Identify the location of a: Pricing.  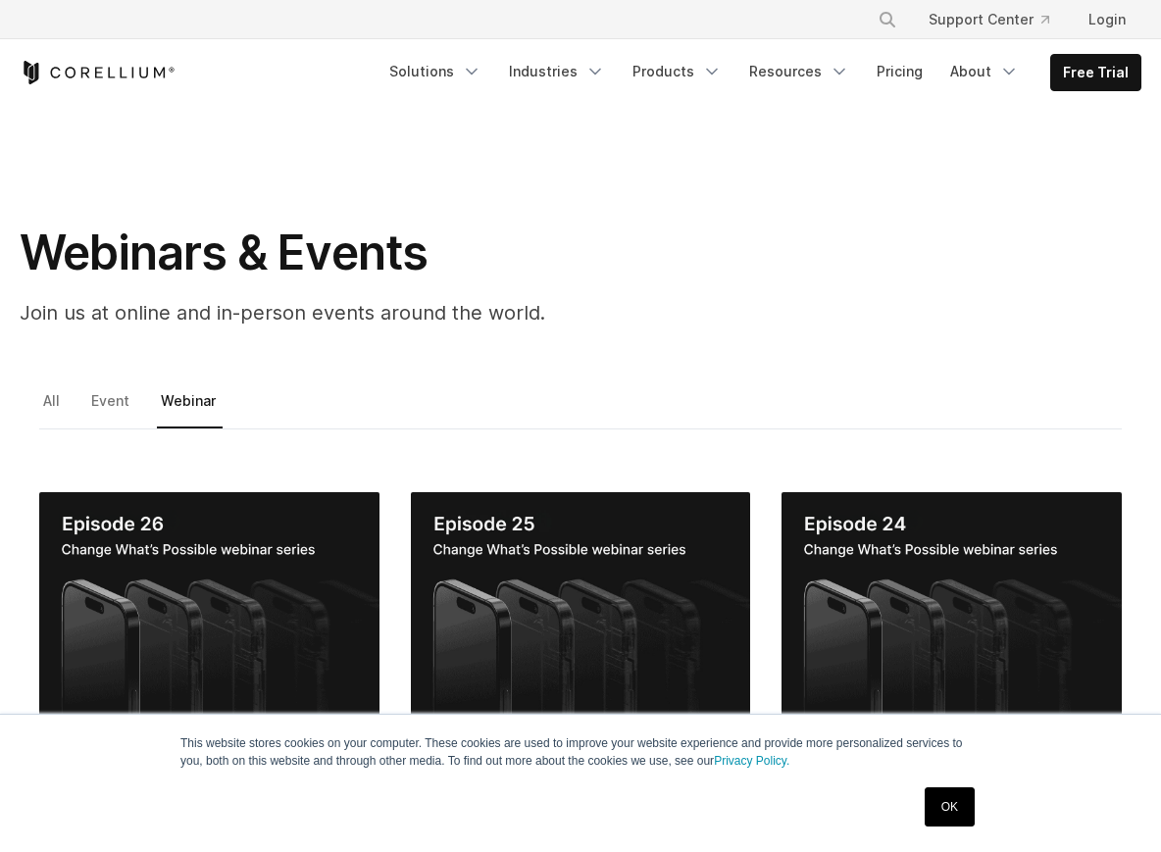
(899, 72).